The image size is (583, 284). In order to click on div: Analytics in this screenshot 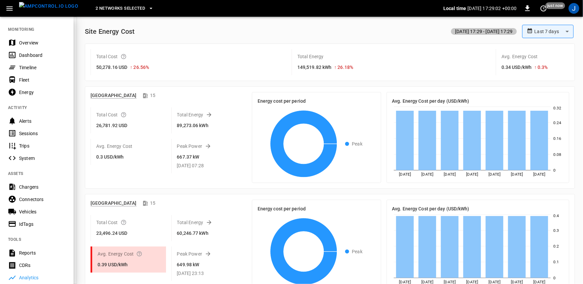, I will do `click(42, 277)`.